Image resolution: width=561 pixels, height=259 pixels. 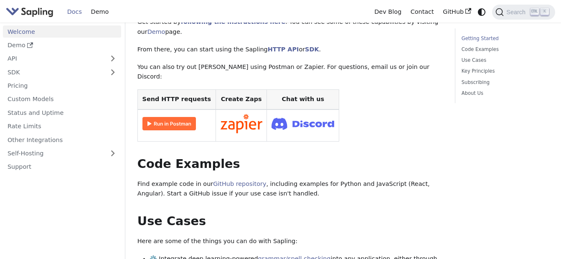 I want to click on p: Get started by . You can see some of these capabilities by visiting our page., so click(x=290, y=27).